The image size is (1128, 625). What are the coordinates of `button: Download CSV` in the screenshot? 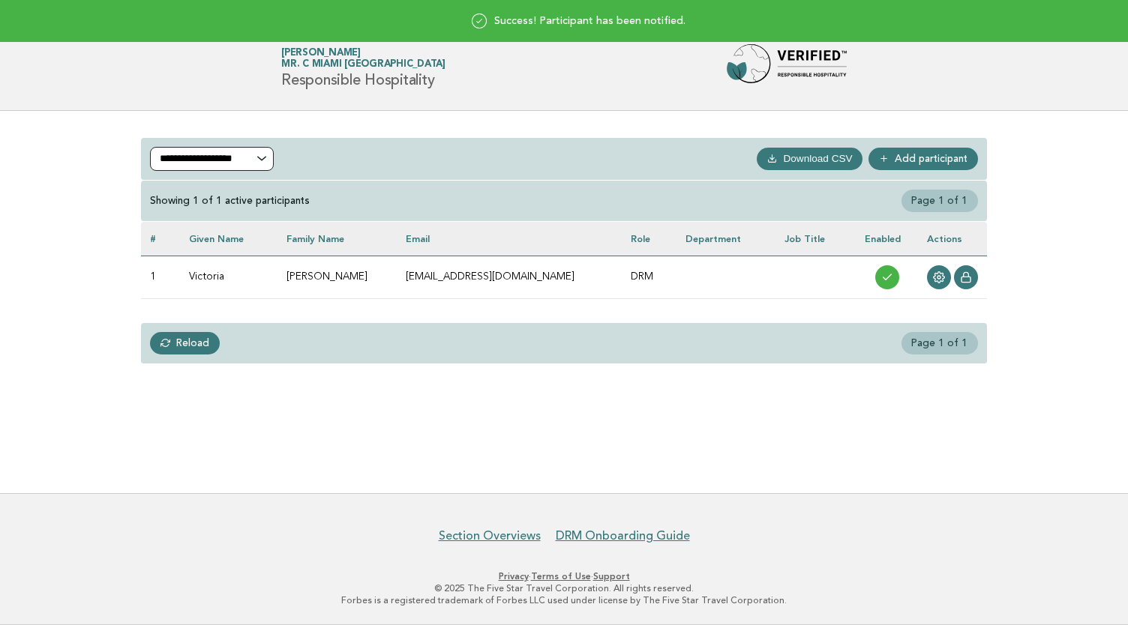 It's located at (809, 159).